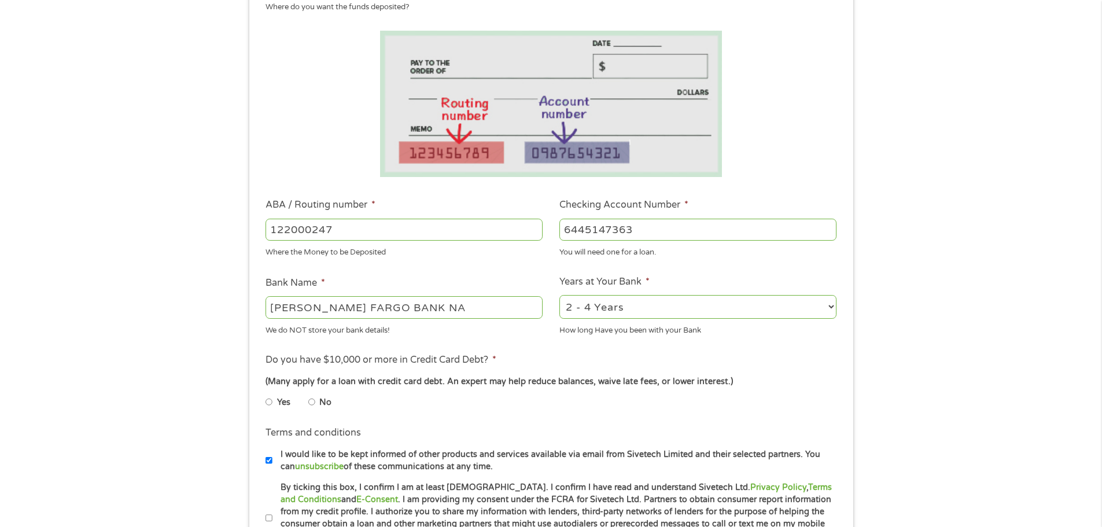  I want to click on a: Terms and Conditions, so click(556, 494).